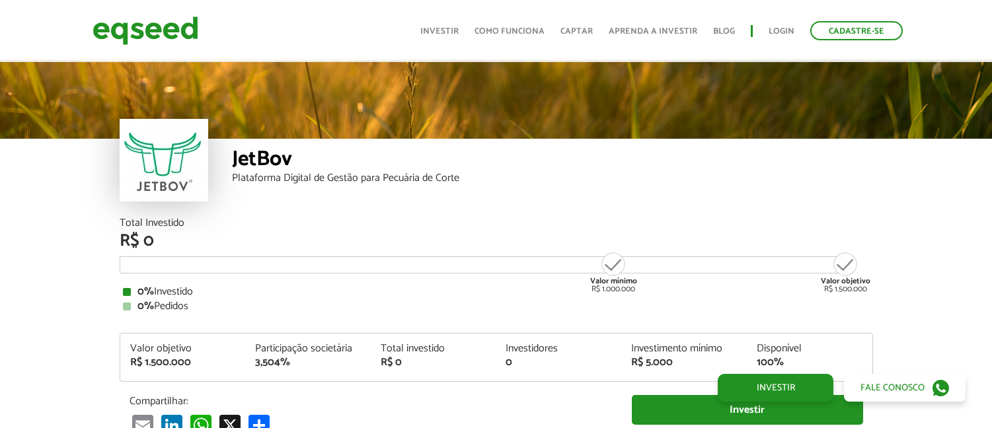 This screenshot has width=992, height=428. What do you see at coordinates (809, 349) in the screenshot?
I see `div: Disponível` at bounding box center [809, 349].